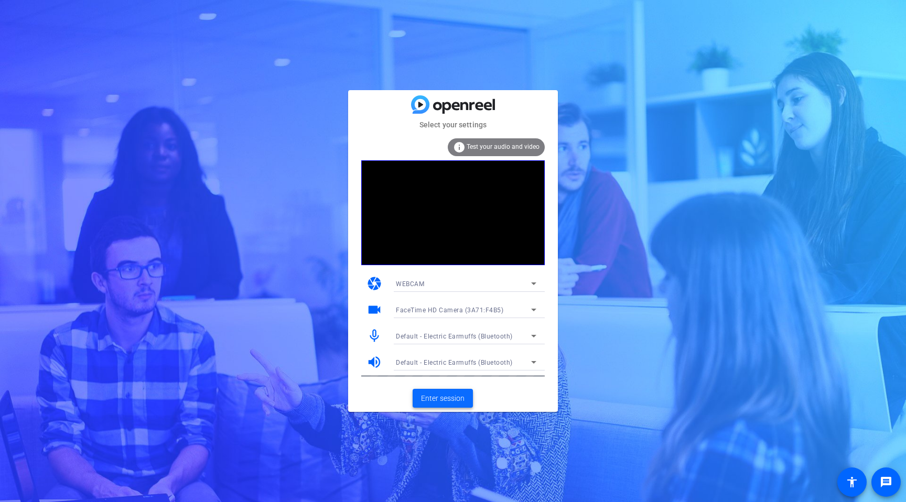  I want to click on mat-icon: message, so click(886, 482).